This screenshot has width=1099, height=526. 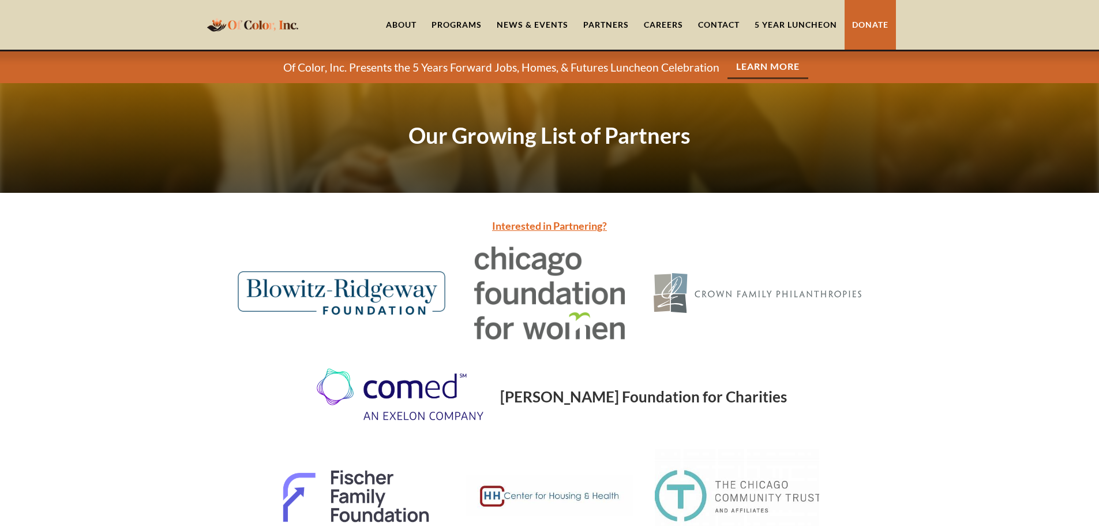 What do you see at coordinates (768, 67) in the screenshot?
I see `a: Learn More` at bounding box center [768, 67].